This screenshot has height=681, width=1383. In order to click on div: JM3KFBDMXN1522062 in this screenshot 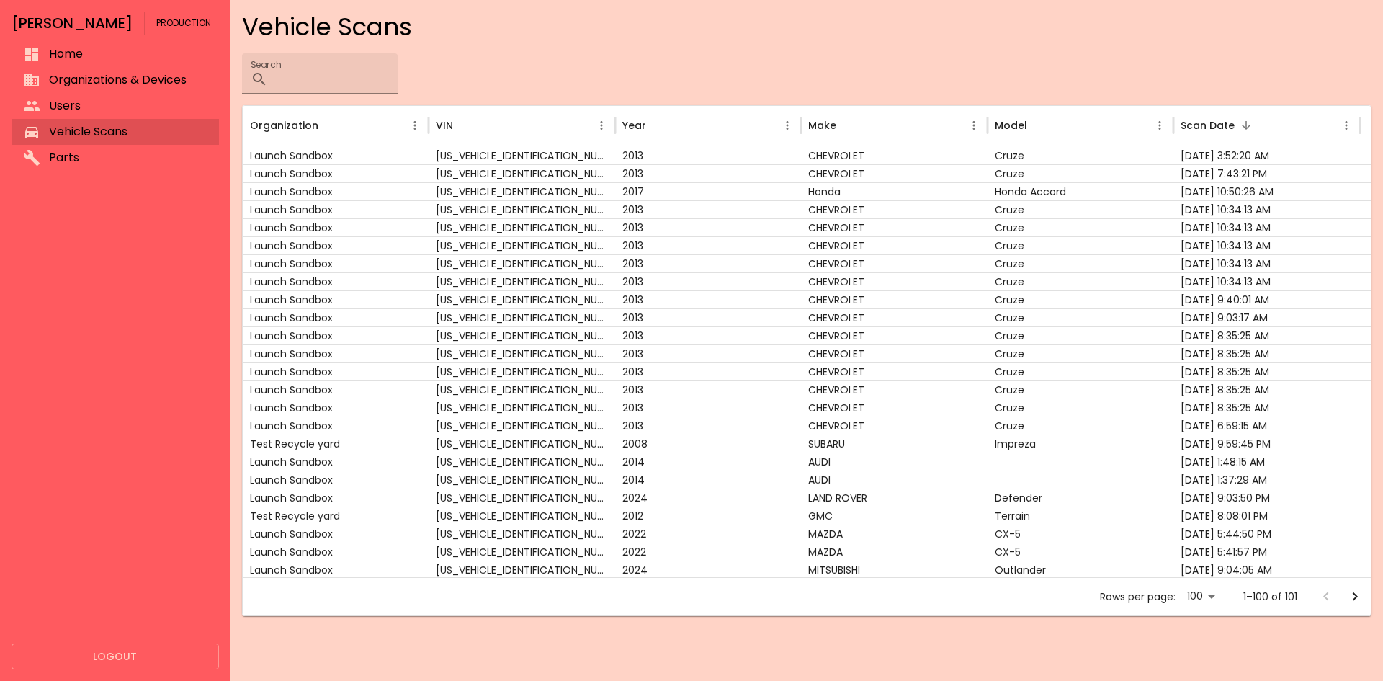, I will do `click(522, 551)`.